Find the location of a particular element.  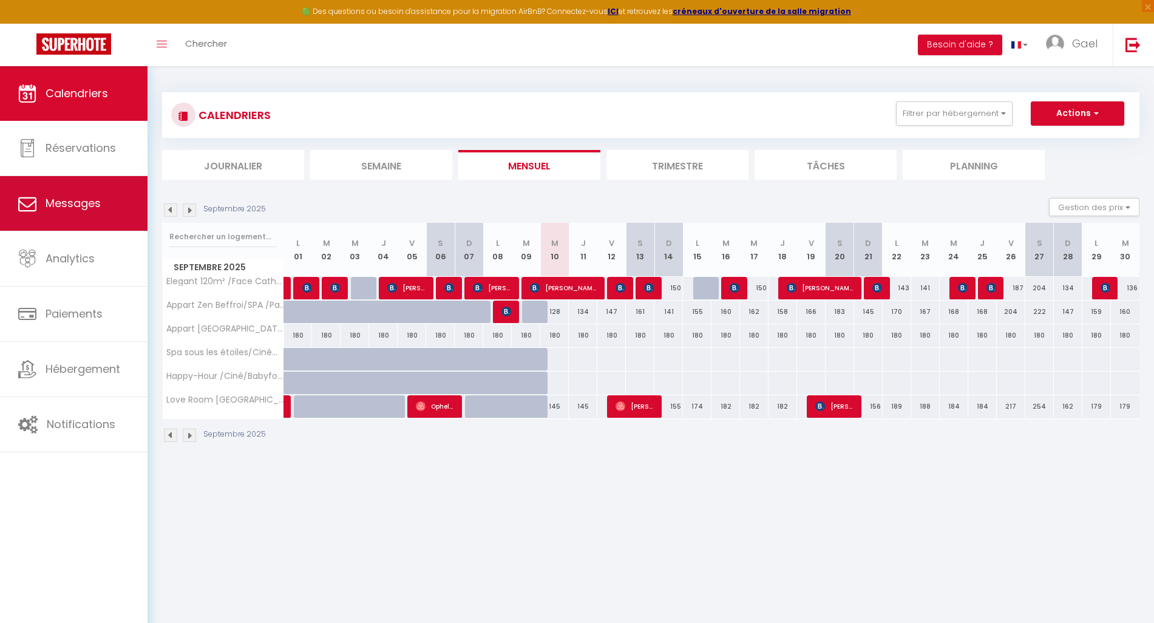

th: 26 is located at coordinates (1011, 249).